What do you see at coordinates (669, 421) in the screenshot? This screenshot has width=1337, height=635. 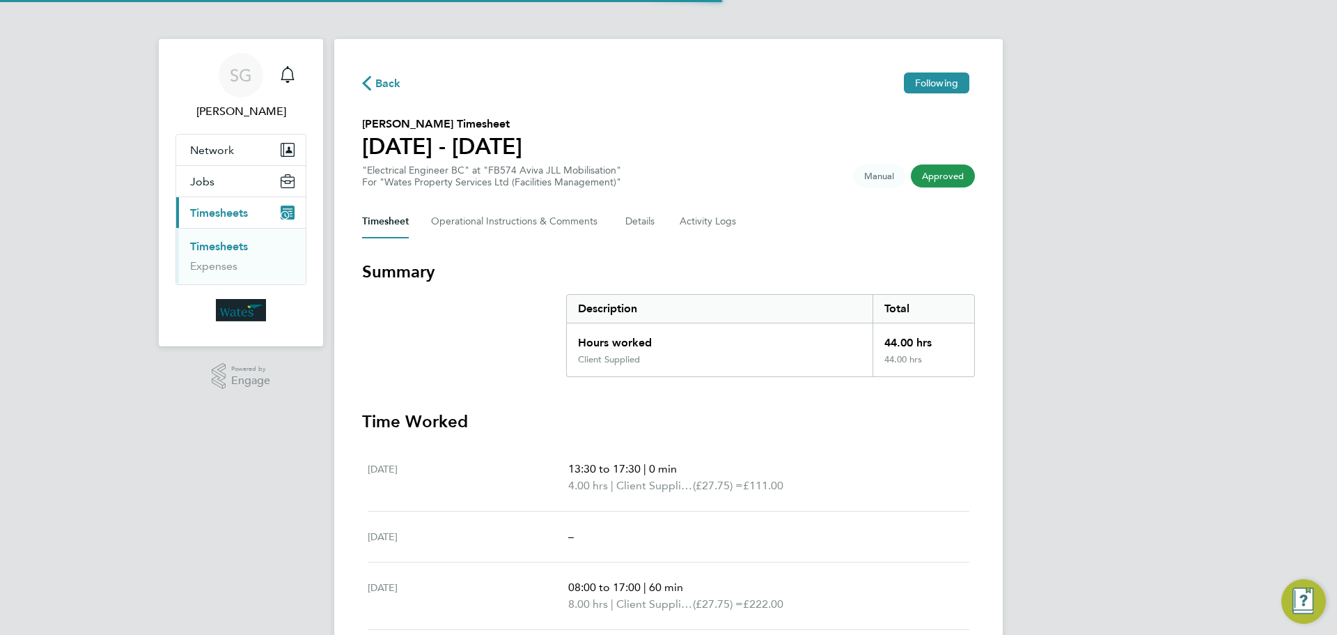 I see `h3: Time Worked` at bounding box center [669, 421].